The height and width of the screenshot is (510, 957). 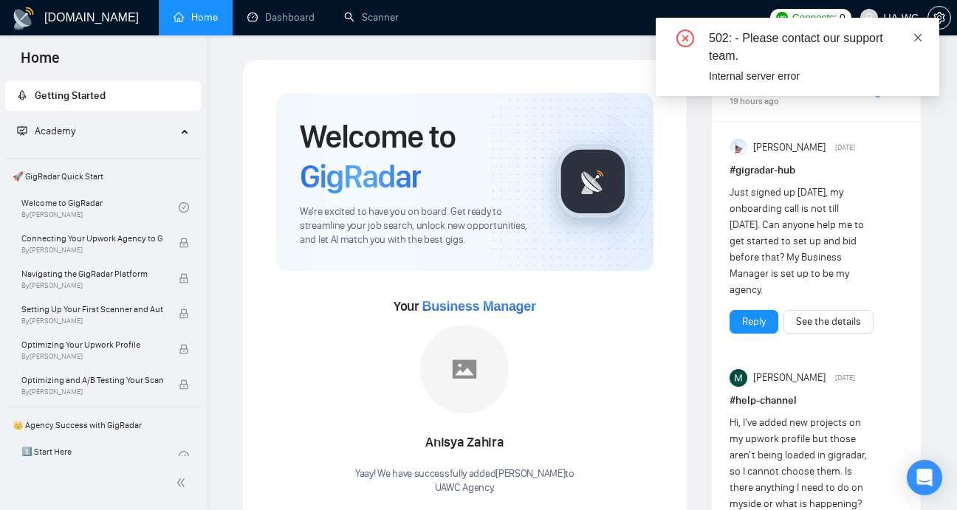 I want to click on span: Connects:, so click(x=814, y=18).